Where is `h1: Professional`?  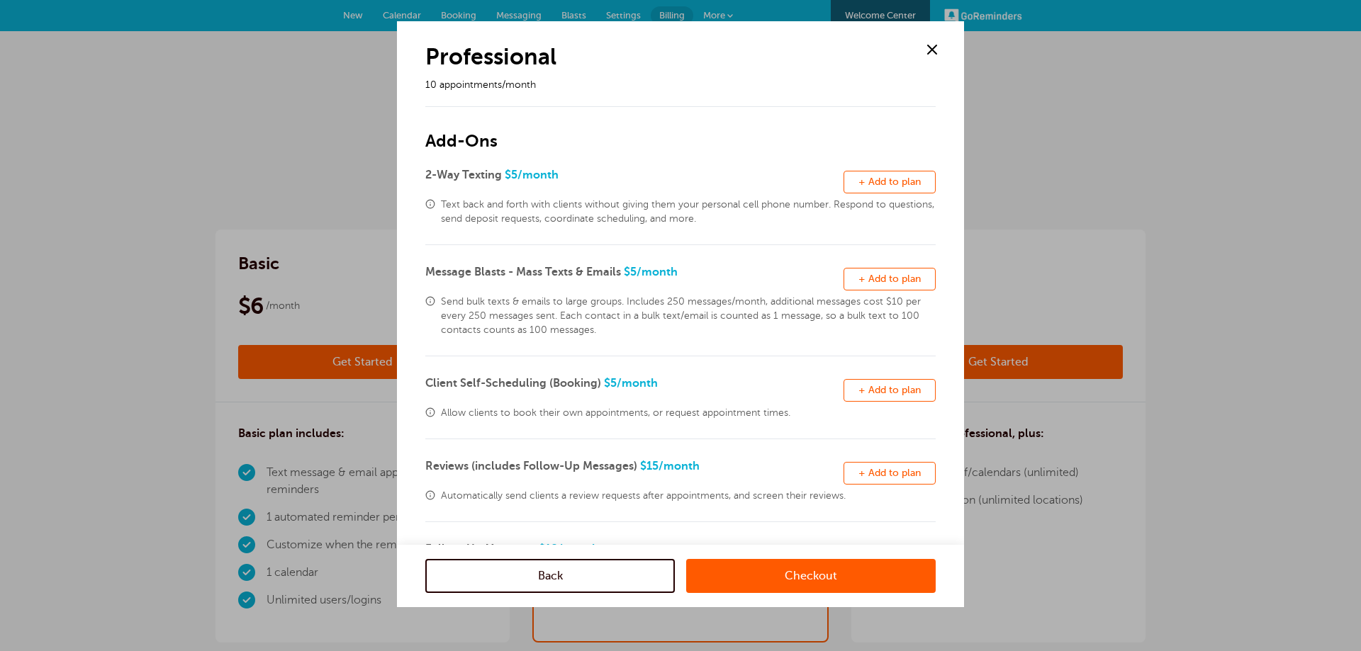 h1: Professional is located at coordinates (664, 57).